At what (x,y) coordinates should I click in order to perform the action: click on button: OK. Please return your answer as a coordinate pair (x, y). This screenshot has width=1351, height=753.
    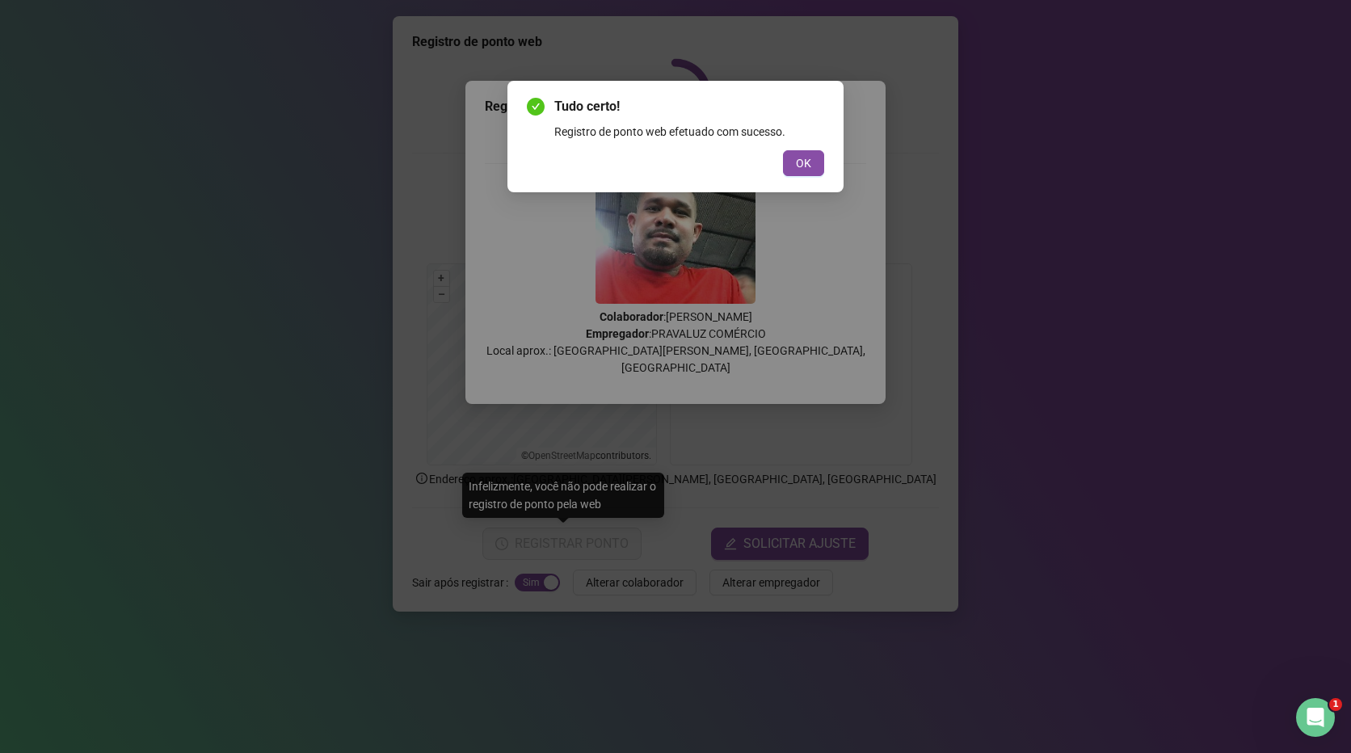
    Looking at the image, I should click on (803, 163).